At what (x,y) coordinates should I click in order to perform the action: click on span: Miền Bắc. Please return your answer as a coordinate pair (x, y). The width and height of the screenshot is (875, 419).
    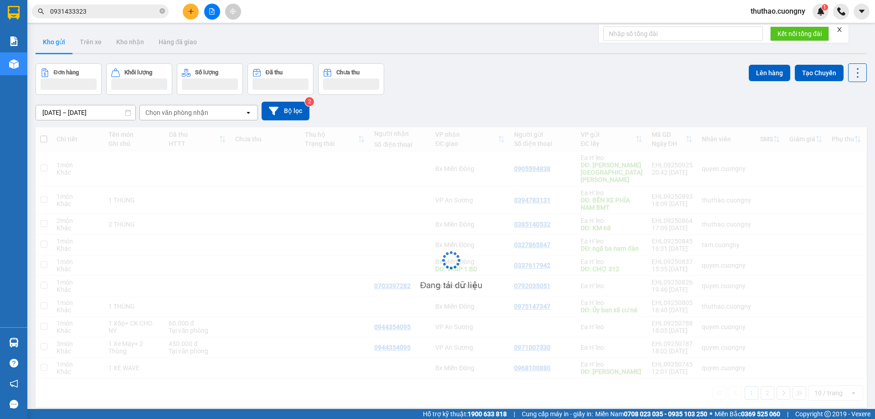
    Looking at the image, I should click on (747, 414).